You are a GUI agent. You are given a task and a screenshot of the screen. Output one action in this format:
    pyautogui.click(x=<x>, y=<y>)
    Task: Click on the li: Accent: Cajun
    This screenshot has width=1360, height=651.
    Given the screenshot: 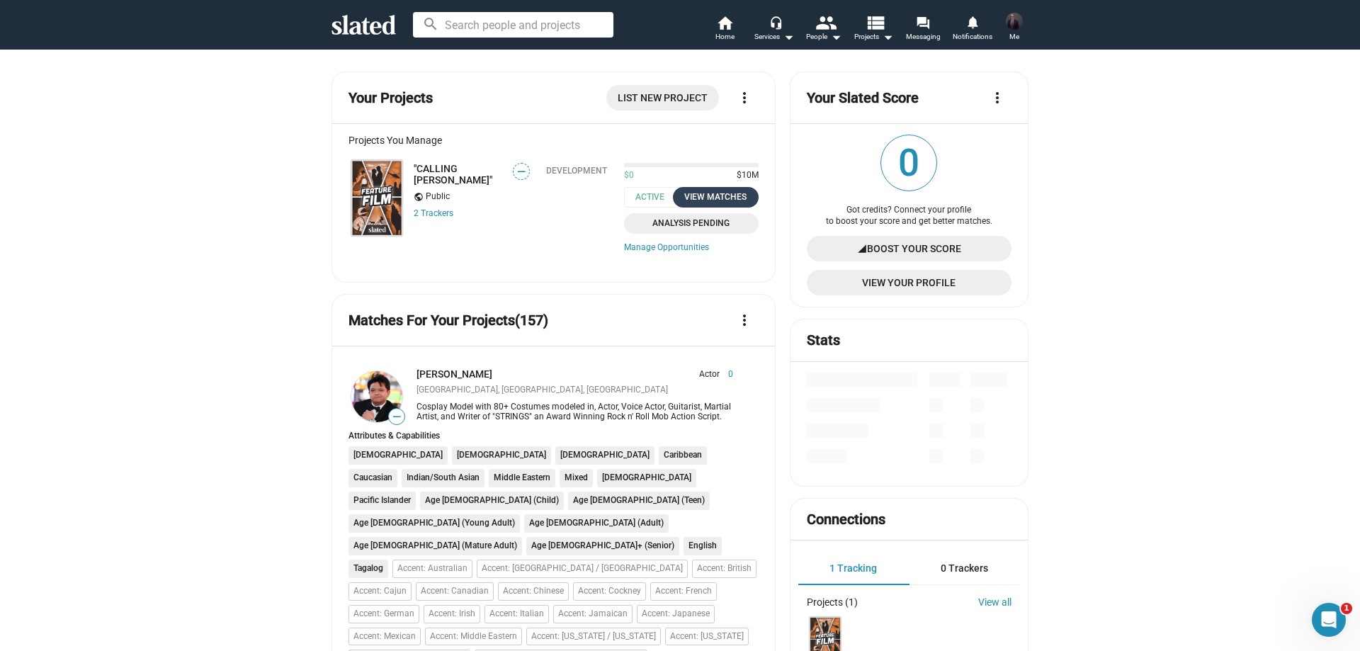 What is the action you would take?
    pyautogui.click(x=380, y=591)
    